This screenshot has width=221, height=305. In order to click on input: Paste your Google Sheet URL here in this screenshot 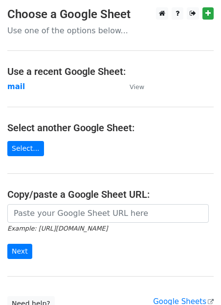, I will do `click(108, 214)`.